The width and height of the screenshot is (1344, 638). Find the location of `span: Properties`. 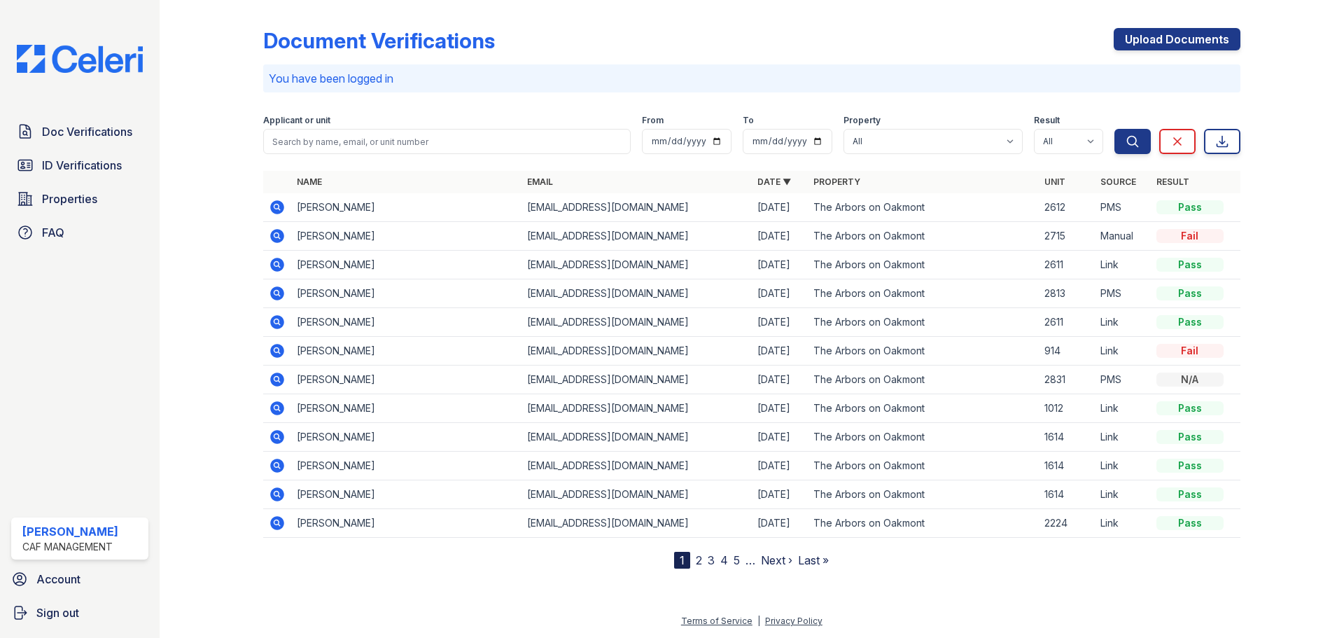

span: Properties is located at coordinates (69, 199).